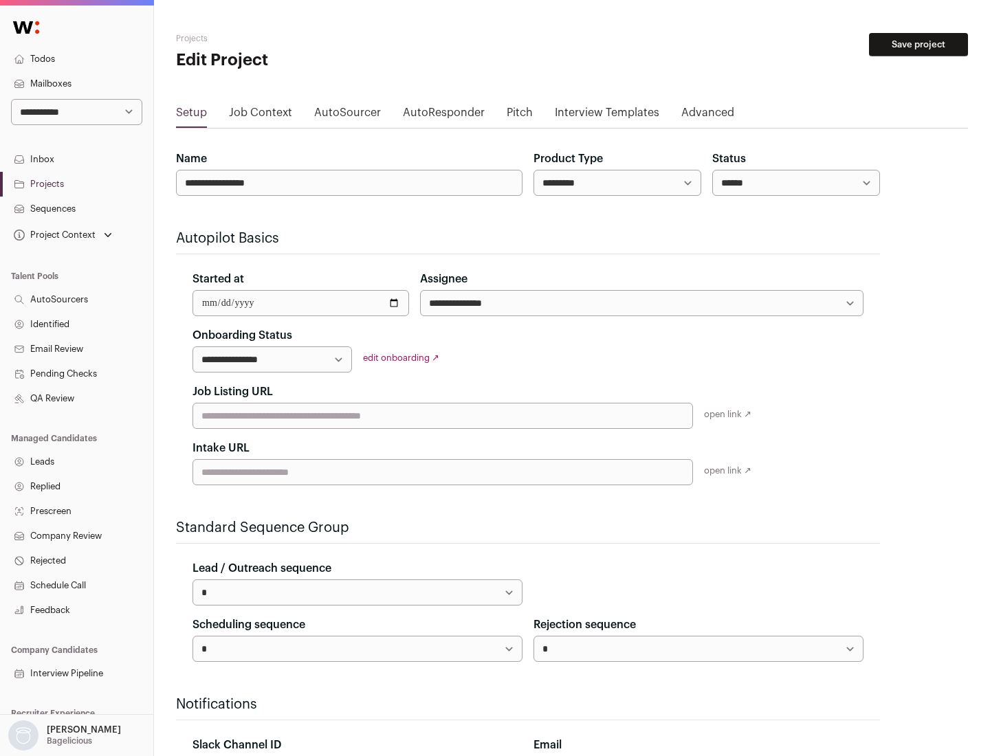 This screenshot has height=756, width=990. Describe the element at coordinates (262, 568) in the screenshot. I see `label: Lead / Outreach sequence` at that location.